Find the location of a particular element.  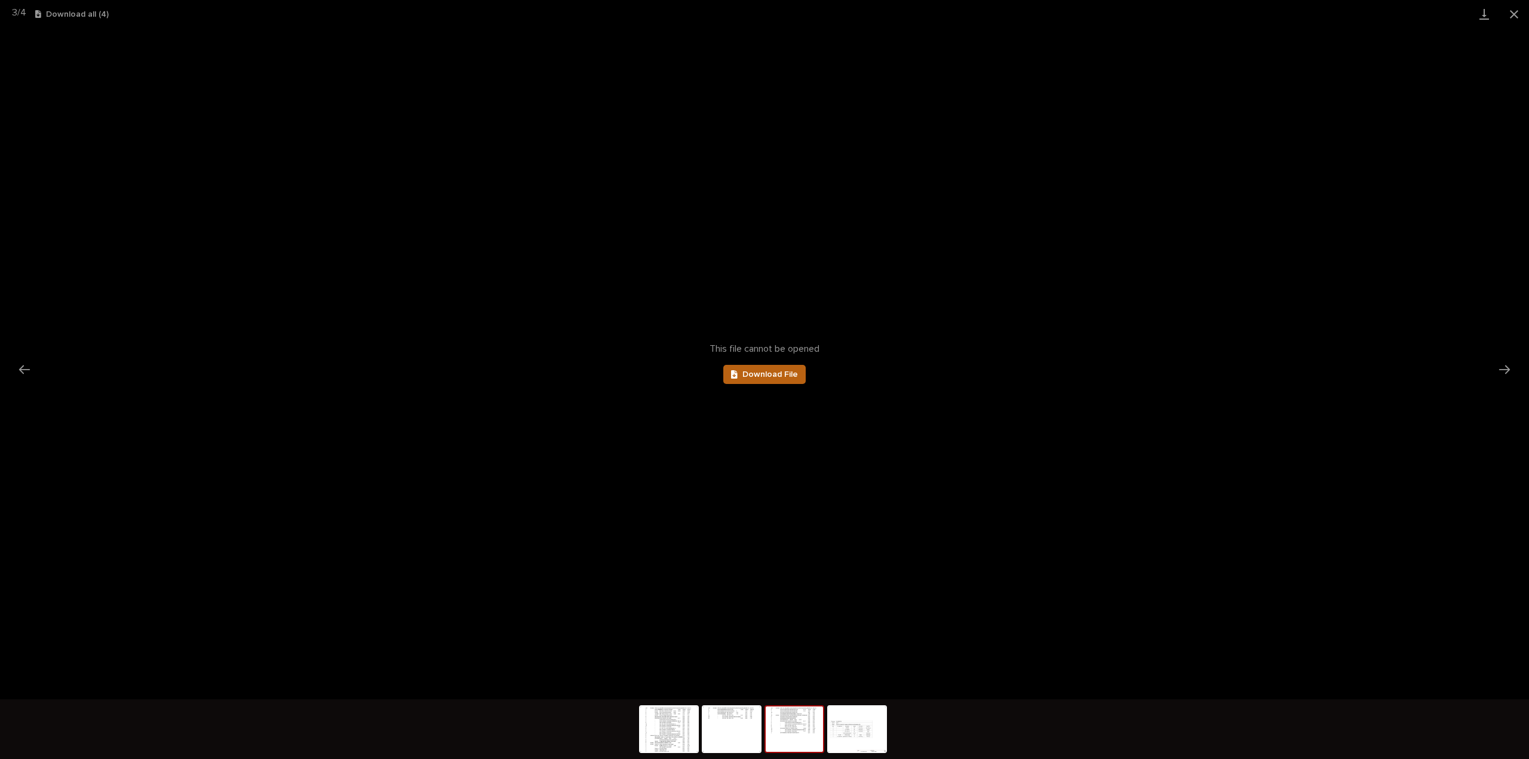

button: Download all (4) is located at coordinates (72, 14).